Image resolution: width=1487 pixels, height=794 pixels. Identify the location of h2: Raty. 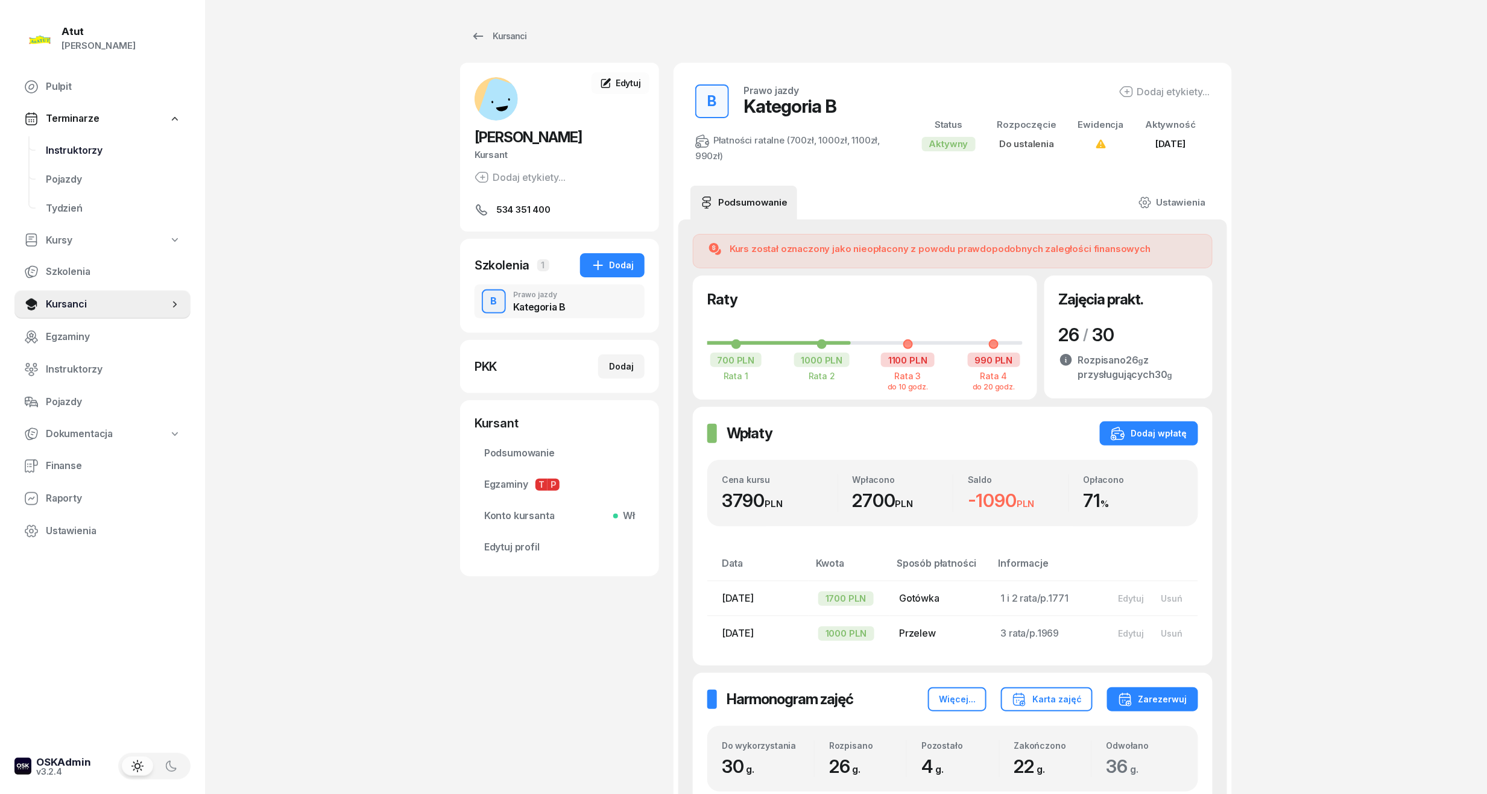
(723, 300).